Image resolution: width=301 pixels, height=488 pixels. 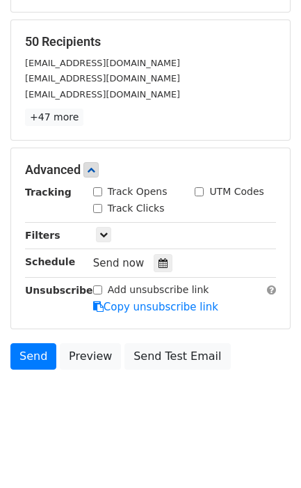 What do you see at coordinates (90, 356) in the screenshot?
I see `a: Preview` at bounding box center [90, 356].